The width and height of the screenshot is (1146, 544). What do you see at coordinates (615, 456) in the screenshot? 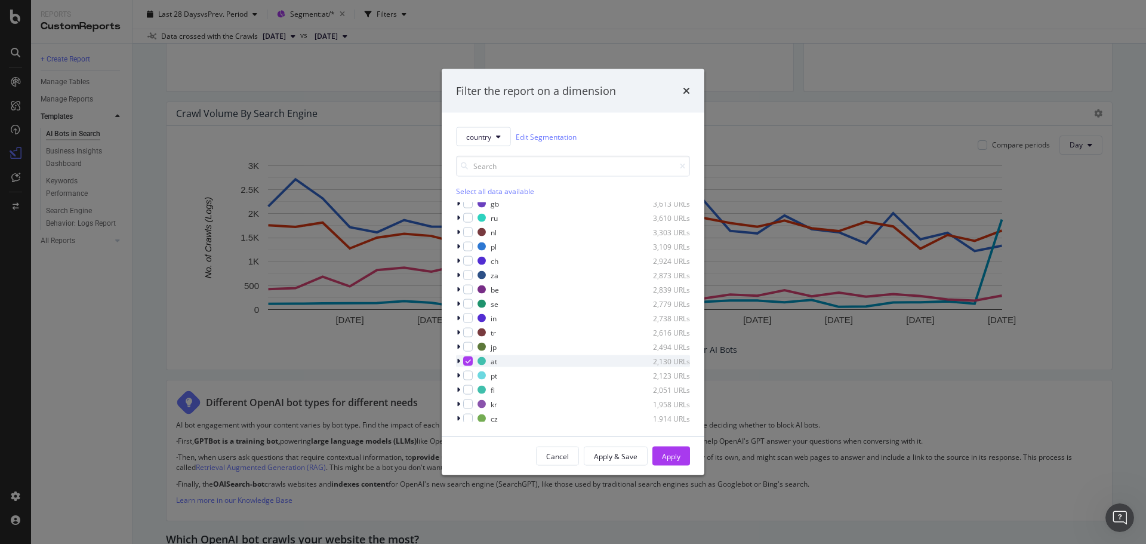
I see `button: Apply & Save` at bounding box center [615, 456].